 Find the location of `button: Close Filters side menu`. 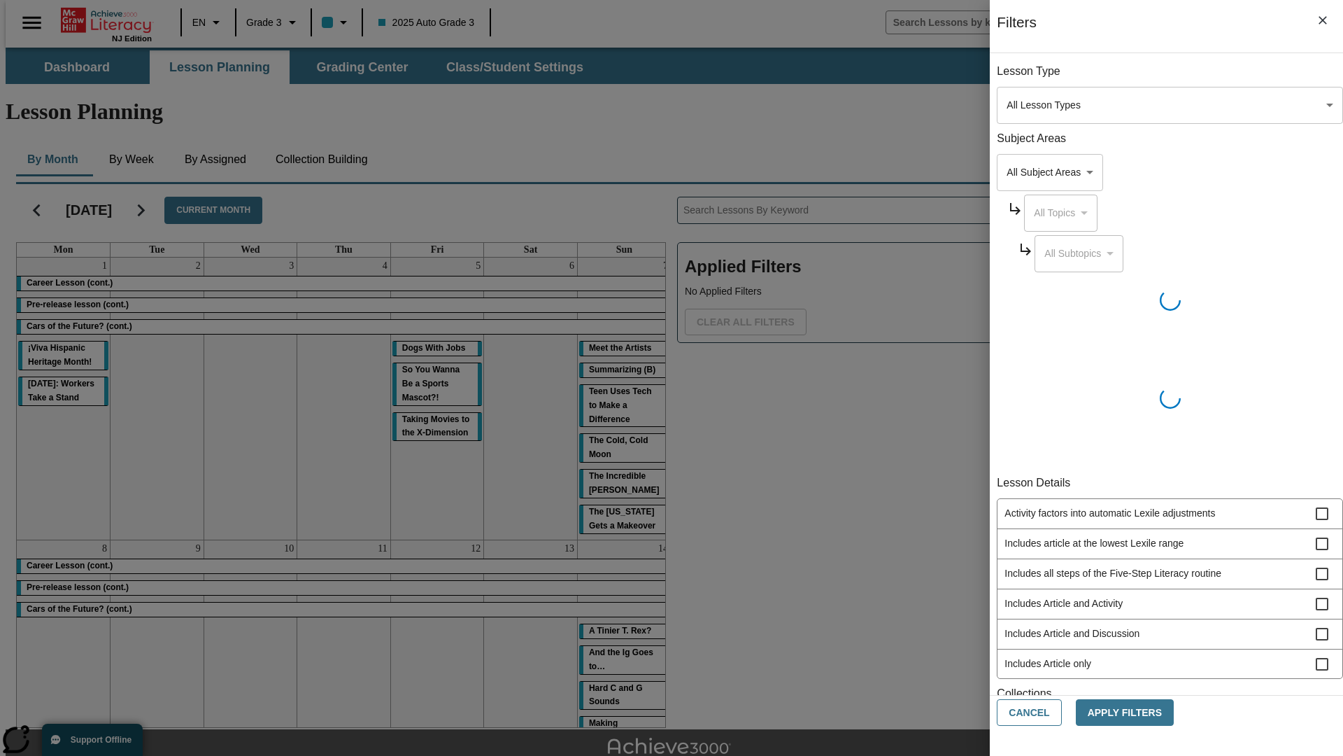

button: Close Filters side menu is located at coordinates (1323, 20).